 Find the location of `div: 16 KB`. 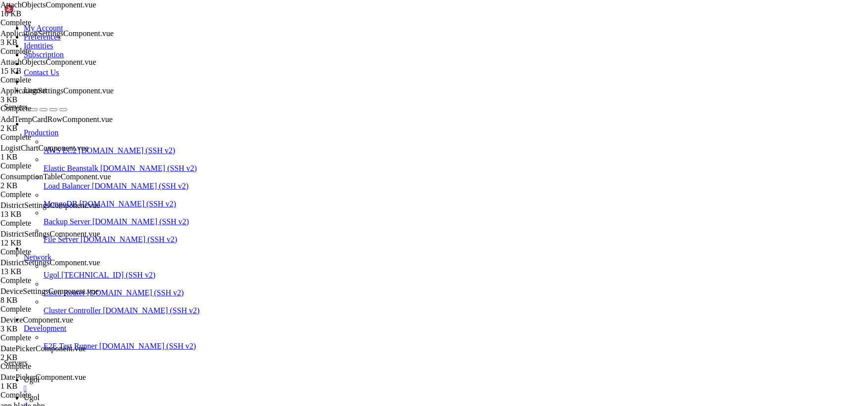

div: 16 KB is located at coordinates (45, 14).